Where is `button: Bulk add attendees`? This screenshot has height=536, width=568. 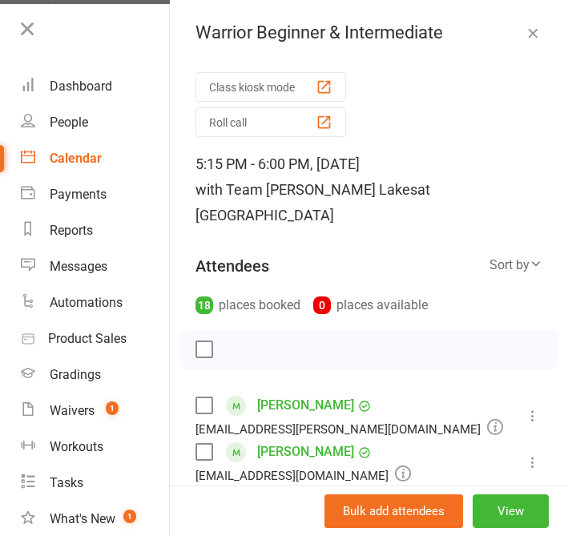
button: Bulk add attendees is located at coordinates (393, 511).